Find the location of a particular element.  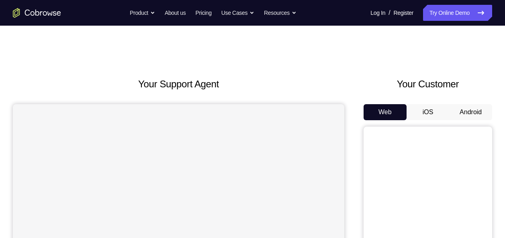

button: Android is located at coordinates (470, 112).